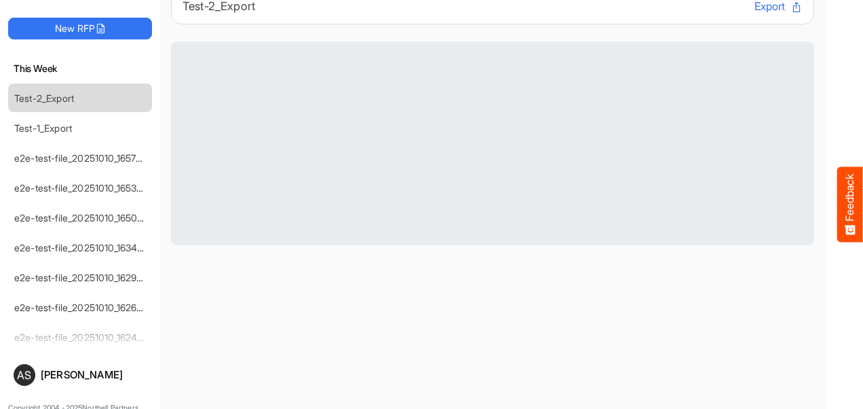 Image resolution: width=863 pixels, height=409 pixels. I want to click on a: e2e-test-file_20251010_165343, so click(81, 187).